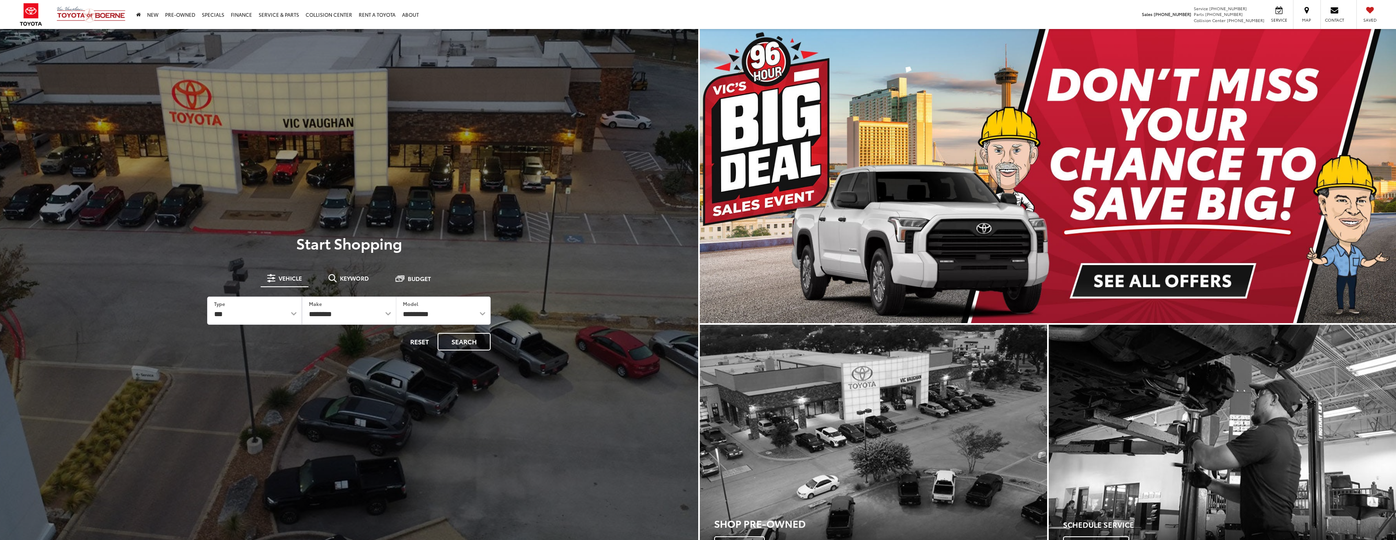 This screenshot has height=540, width=1396. Describe the element at coordinates (1335, 20) in the screenshot. I see `span: Contact` at that location.